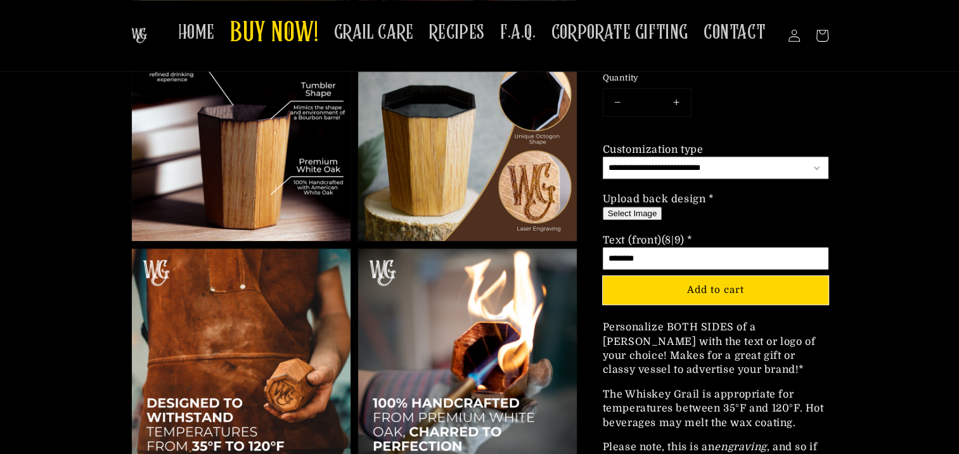 This screenshot has width=959, height=454. Describe the element at coordinates (139, 36) in the screenshot. I see `img: The Whiskey Grail` at that location.